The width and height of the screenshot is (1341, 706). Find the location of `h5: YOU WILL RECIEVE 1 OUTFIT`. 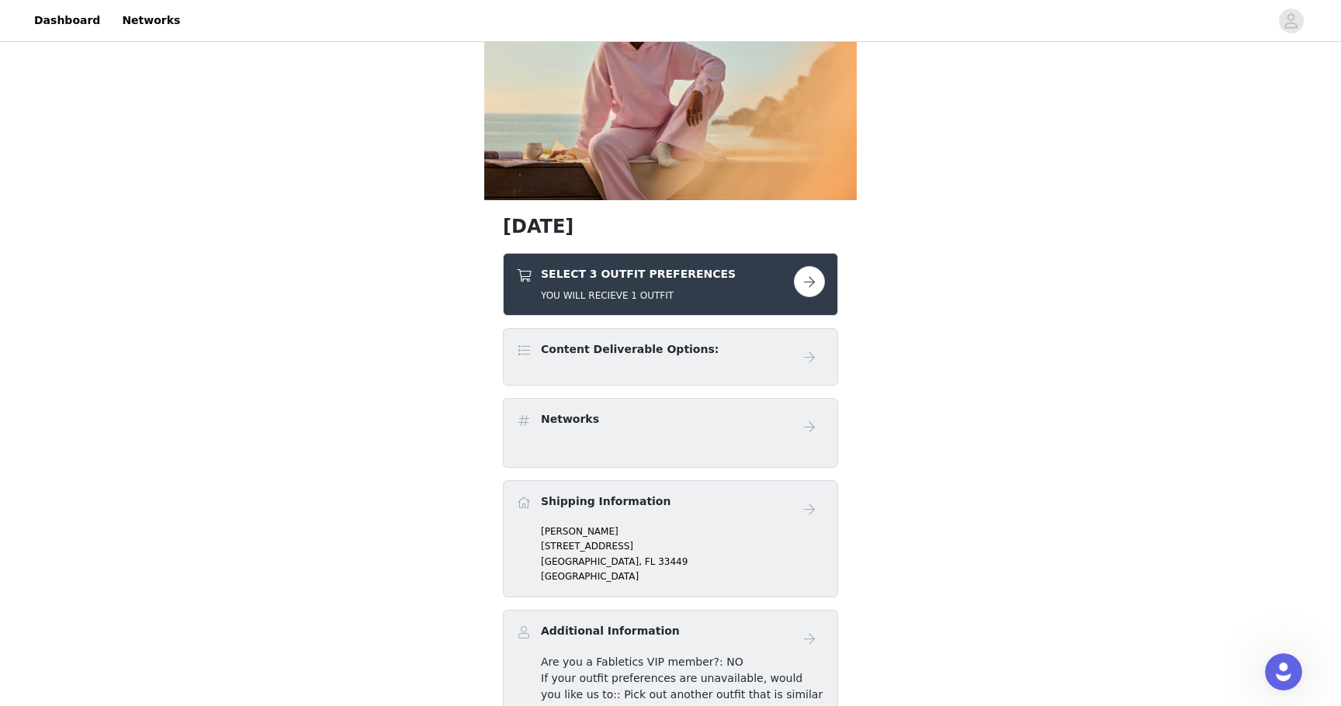

h5: YOU WILL RECIEVE 1 OUTFIT is located at coordinates (638, 296).